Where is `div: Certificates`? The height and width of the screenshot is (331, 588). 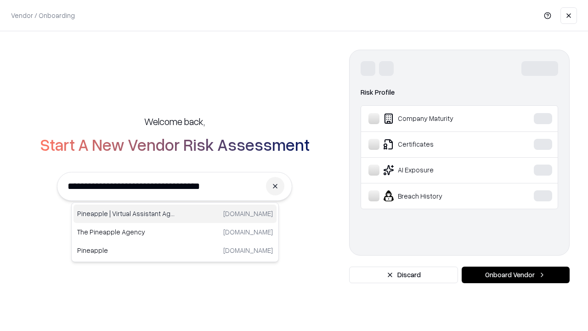 div: Certificates is located at coordinates (437, 144).